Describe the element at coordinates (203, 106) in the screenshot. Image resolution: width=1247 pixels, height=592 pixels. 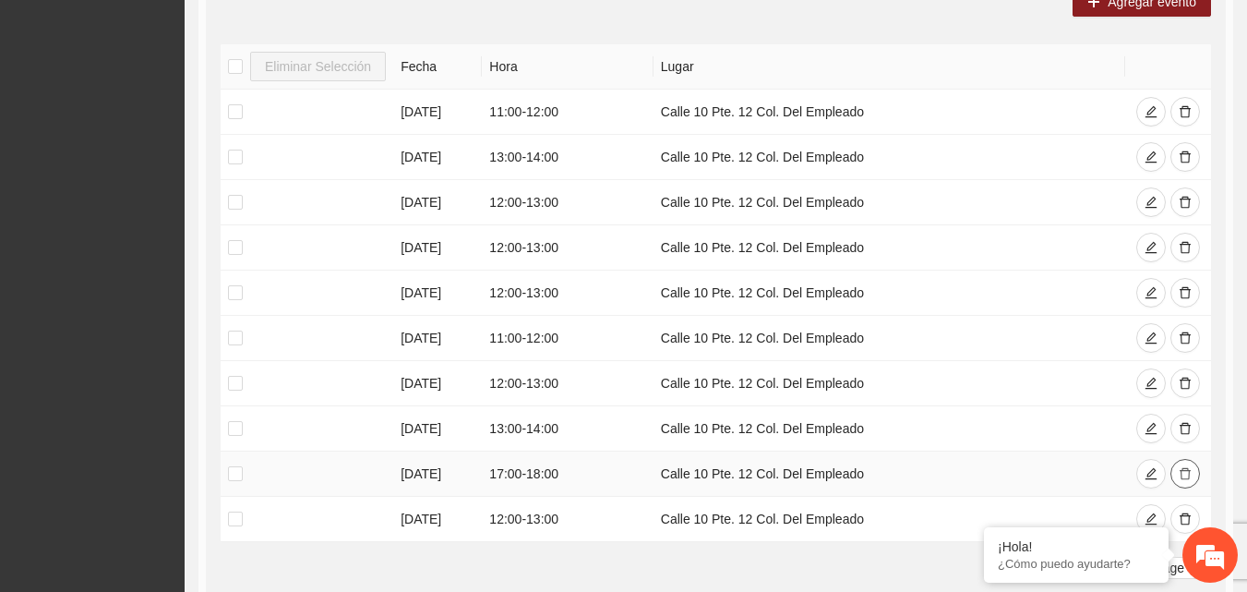
I see `div: Chatee con nosotros ahora` at that location.